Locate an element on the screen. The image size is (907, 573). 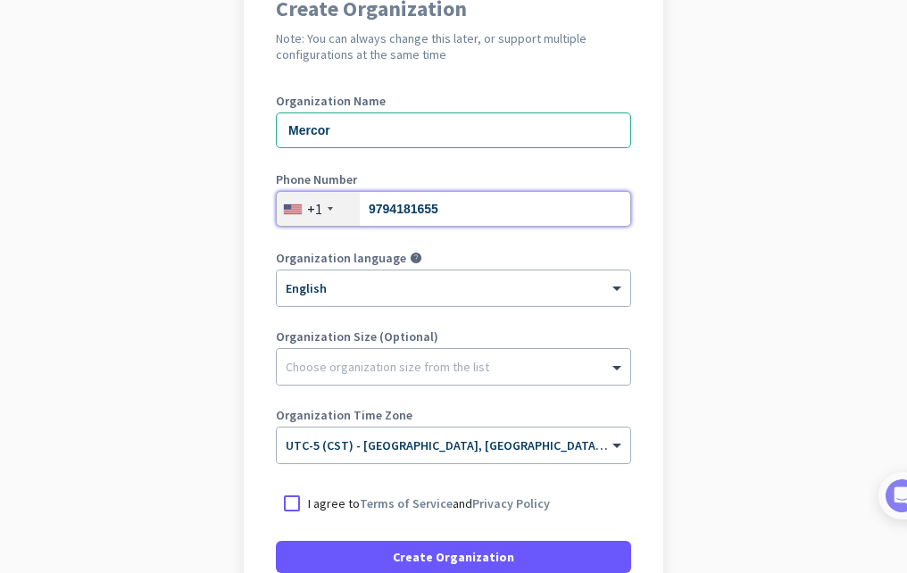
input: What is the name of your organization? is located at coordinates (454, 130).